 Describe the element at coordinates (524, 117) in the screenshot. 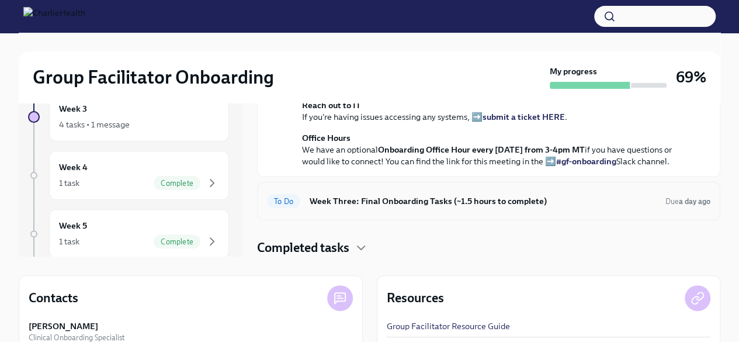

I see `strong: submit a ticket HERE` at that location.